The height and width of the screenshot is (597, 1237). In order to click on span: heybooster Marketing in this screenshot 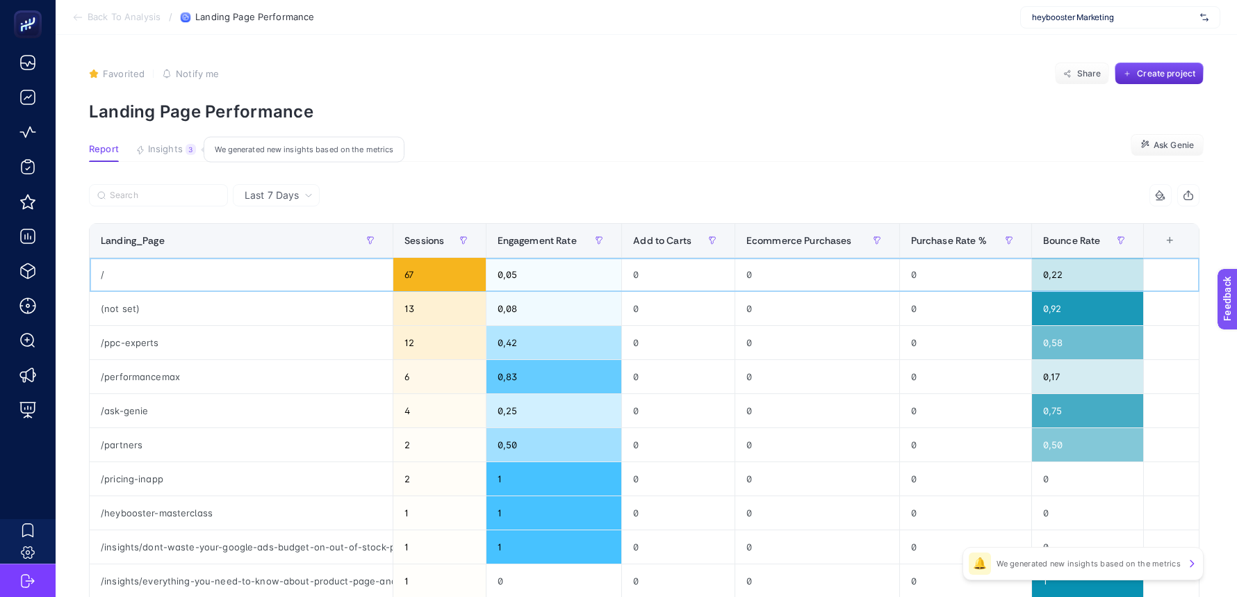, I will do `click(1113, 17)`.